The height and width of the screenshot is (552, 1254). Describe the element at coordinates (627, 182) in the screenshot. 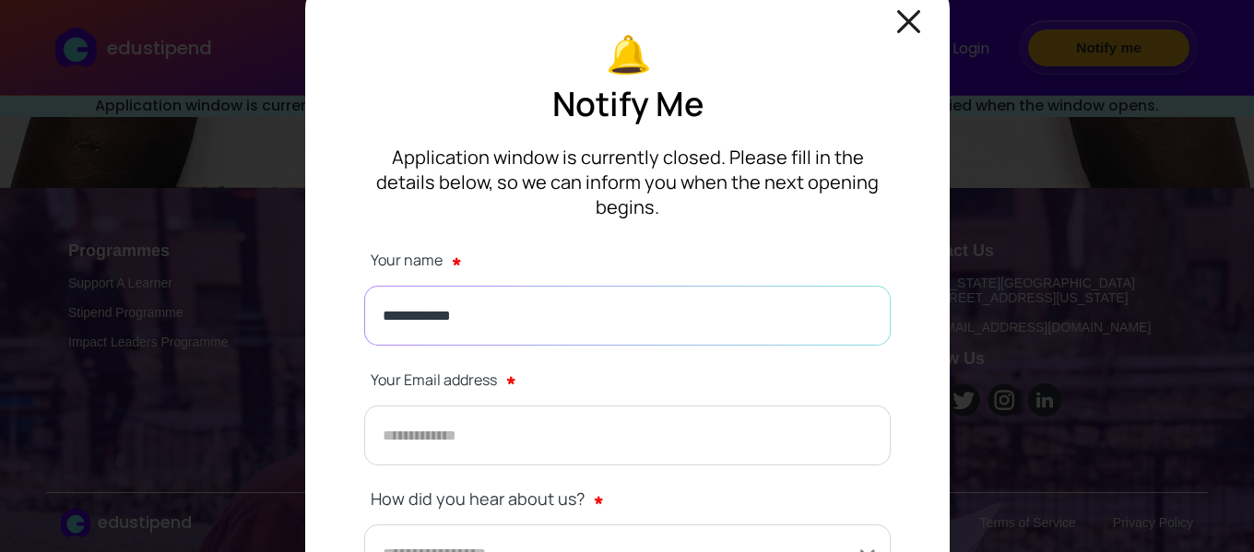

I see `p: Application window is currently closed. Please fill in the details below, so we can inform you wh...` at that location.